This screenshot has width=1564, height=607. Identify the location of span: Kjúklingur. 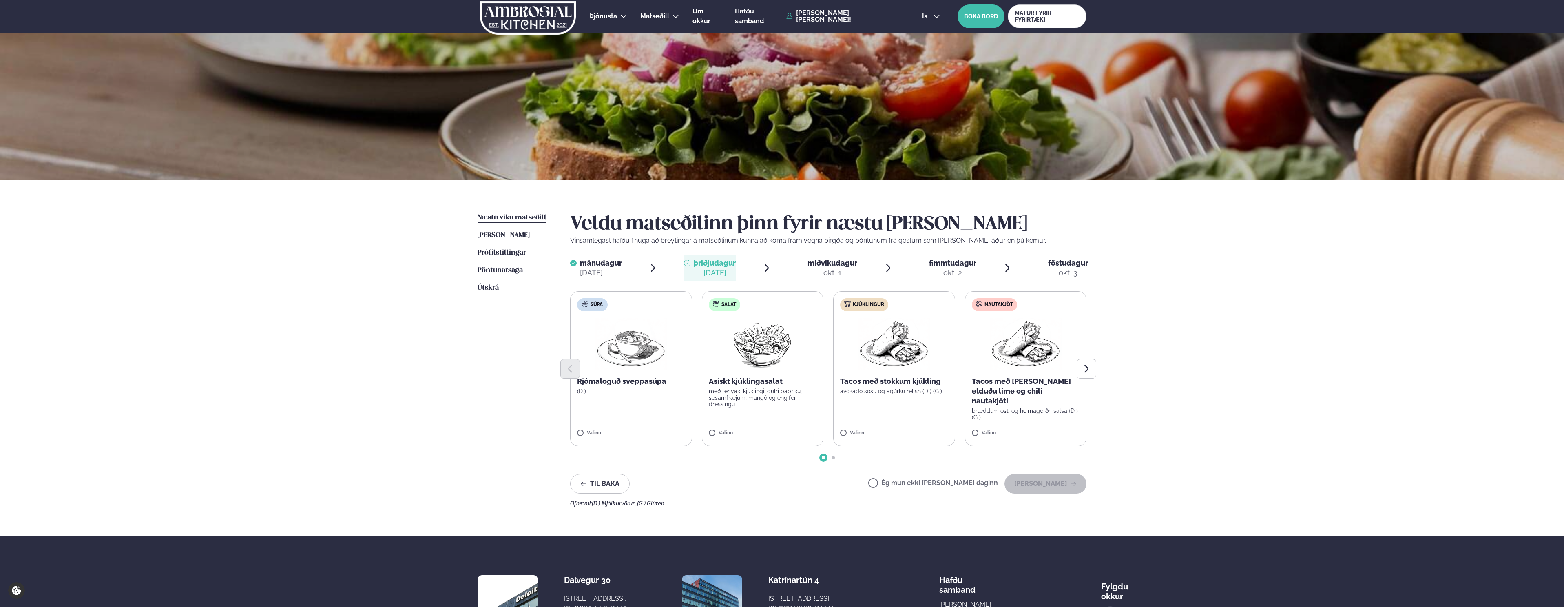
(868, 305).